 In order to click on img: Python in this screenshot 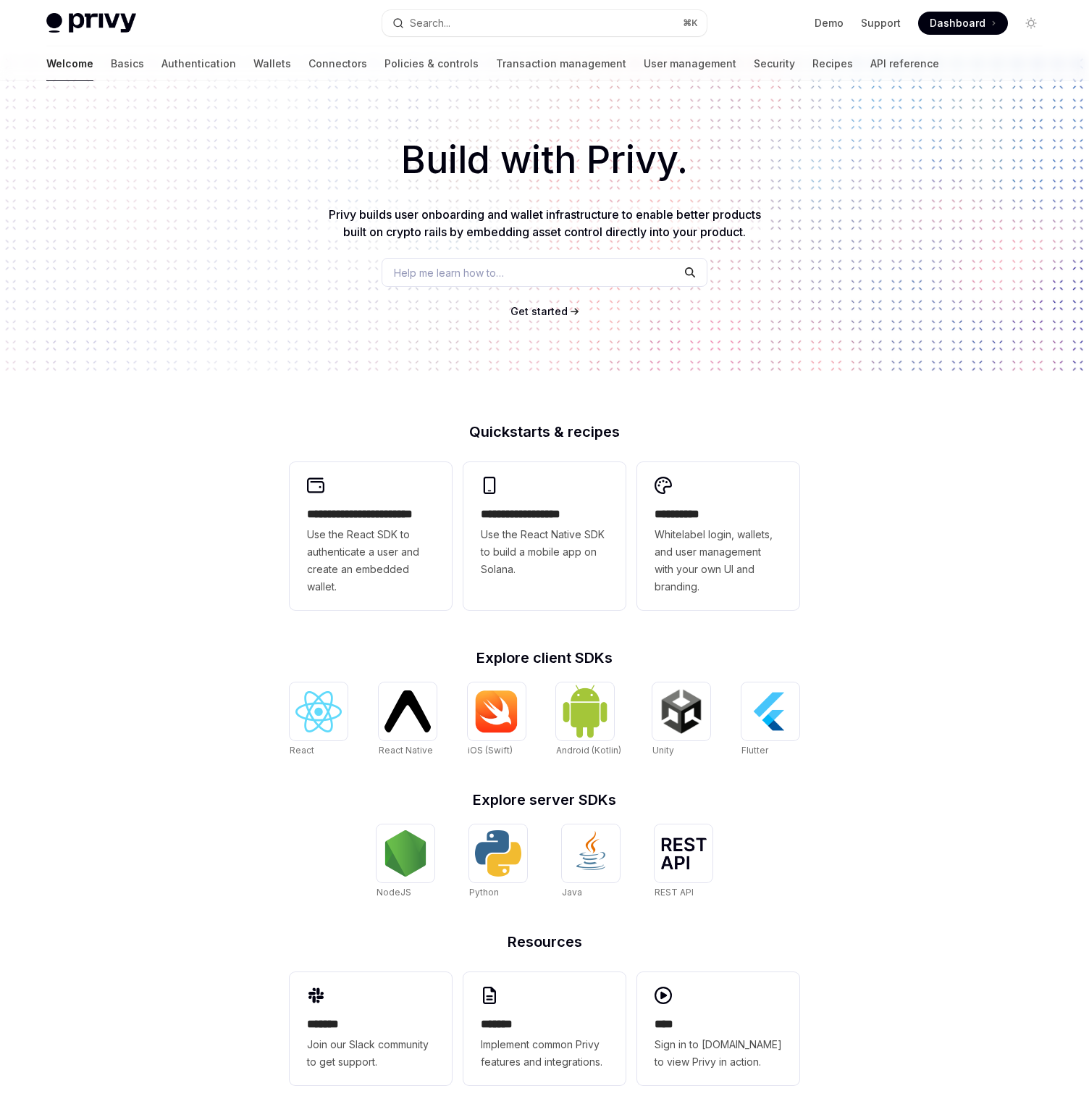, I will do `click(498, 853)`.